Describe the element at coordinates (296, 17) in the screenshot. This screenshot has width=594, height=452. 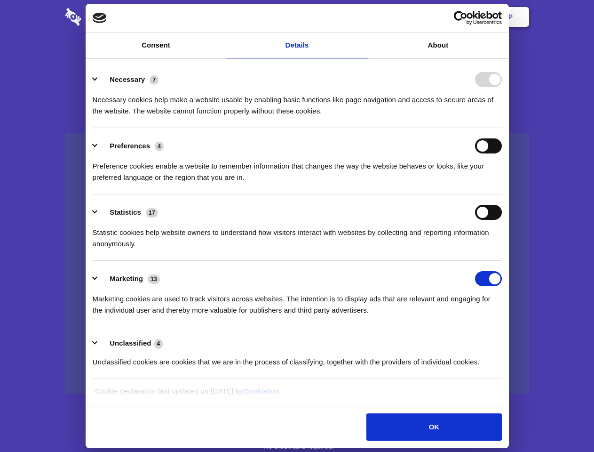
I see `a: Pricing` at that location.